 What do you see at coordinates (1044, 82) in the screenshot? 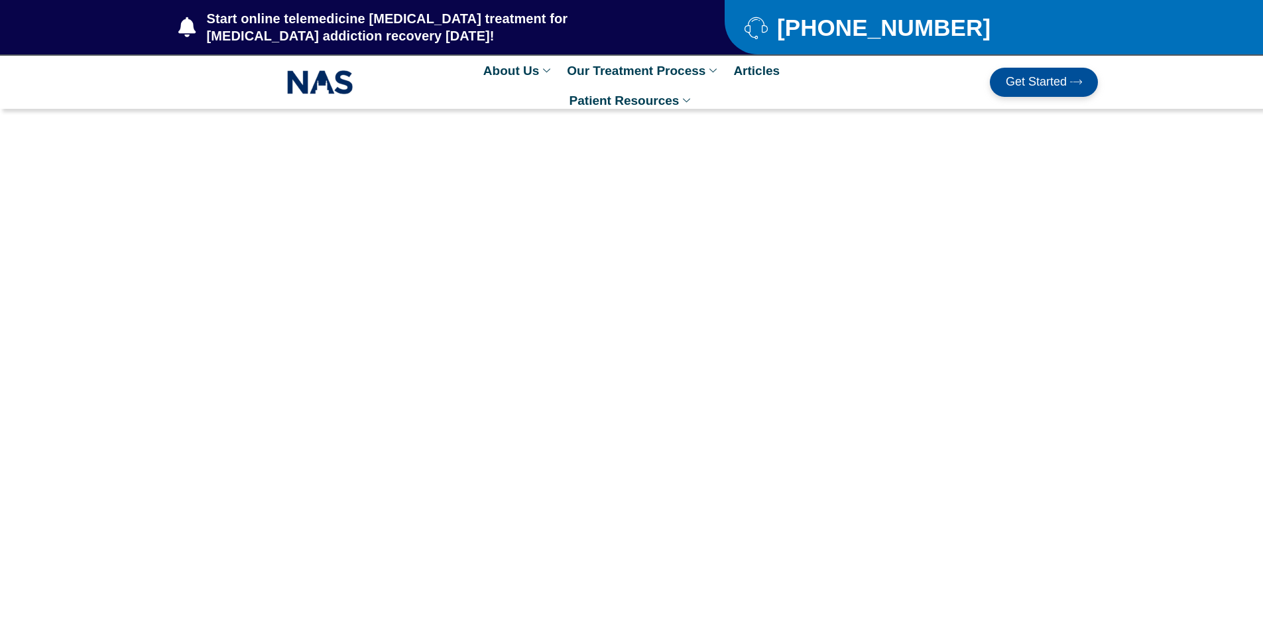
I see `a: Get Started` at bounding box center [1044, 82].